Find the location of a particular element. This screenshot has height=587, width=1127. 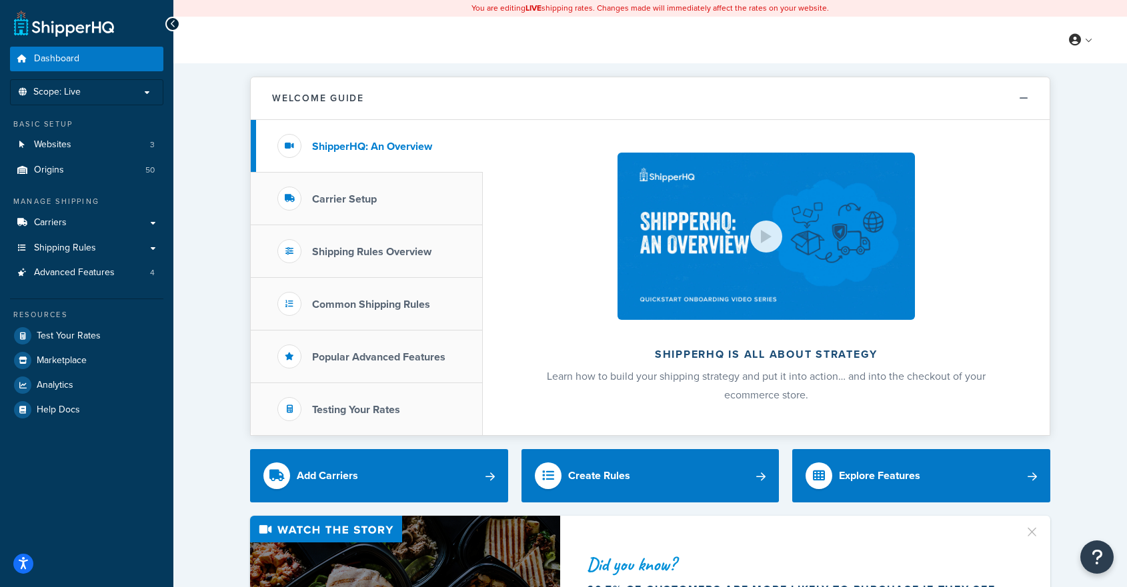

li: Analytics is located at coordinates (87, 385).